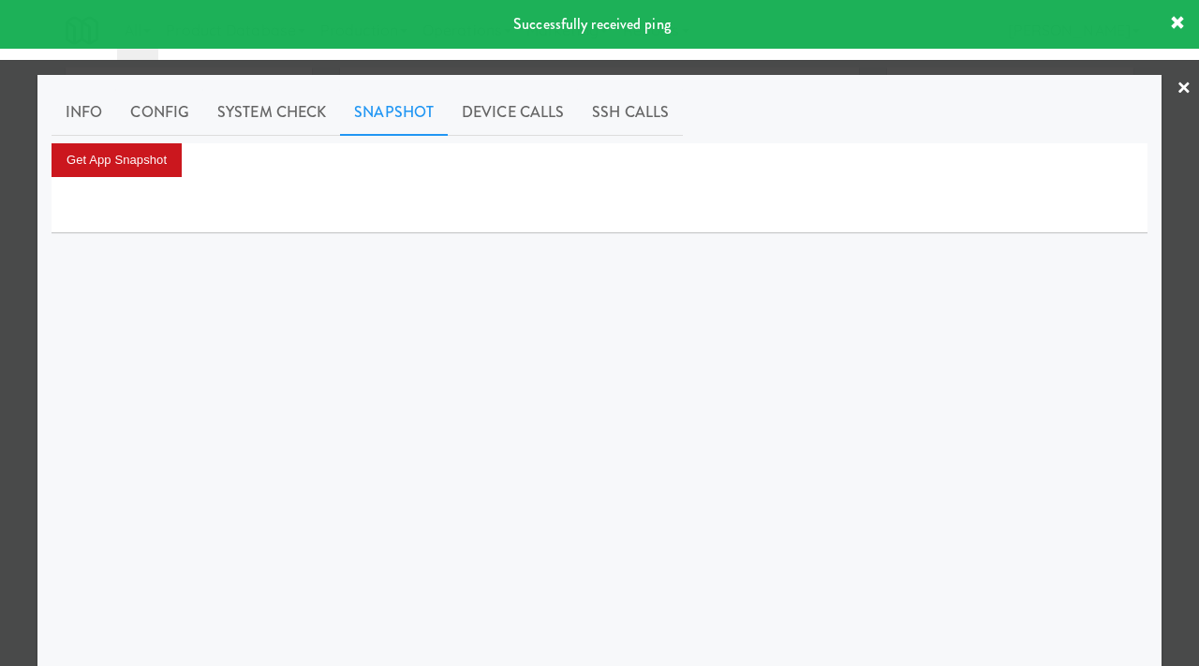 Image resolution: width=1199 pixels, height=666 pixels. What do you see at coordinates (83, 112) in the screenshot?
I see `a: Info` at bounding box center [83, 112].